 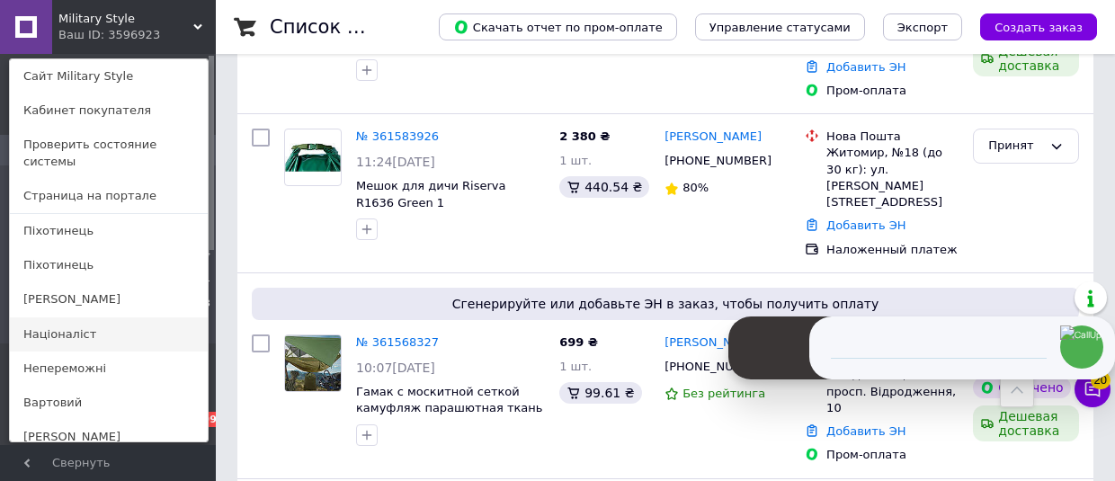 What do you see at coordinates (449, 408) in the screenshot?
I see `a: Гамак с москитной сеткой камуфляж парашютная ткань с защитой от насекомых 1` at bounding box center [449, 408].